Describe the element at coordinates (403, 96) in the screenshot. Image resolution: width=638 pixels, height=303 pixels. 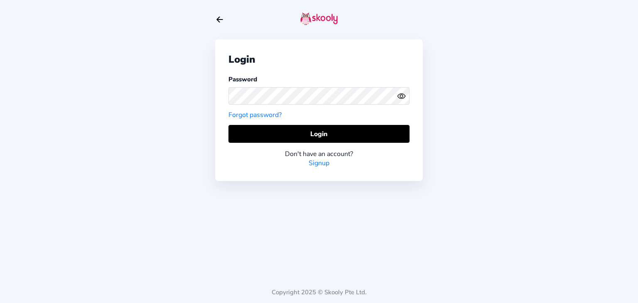
I see `button: eye outlineeye off outline` at that location.